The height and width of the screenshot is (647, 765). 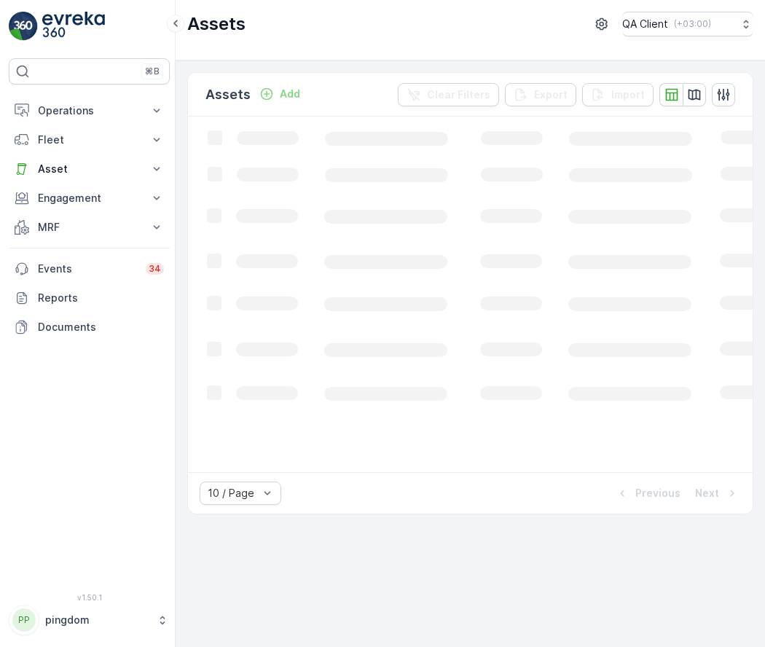 I want to click on p: Next, so click(x=707, y=493).